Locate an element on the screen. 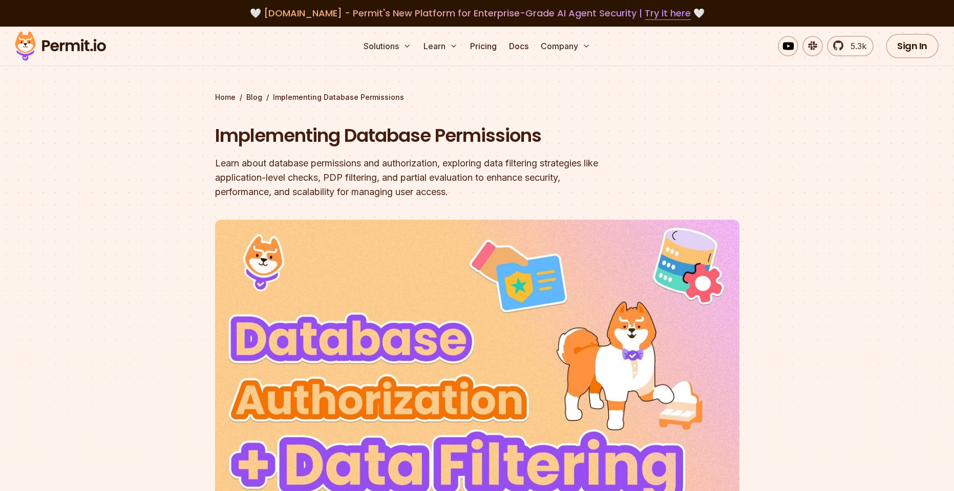 Image resolution: width=954 pixels, height=491 pixels. button: Company is located at coordinates (565, 46).